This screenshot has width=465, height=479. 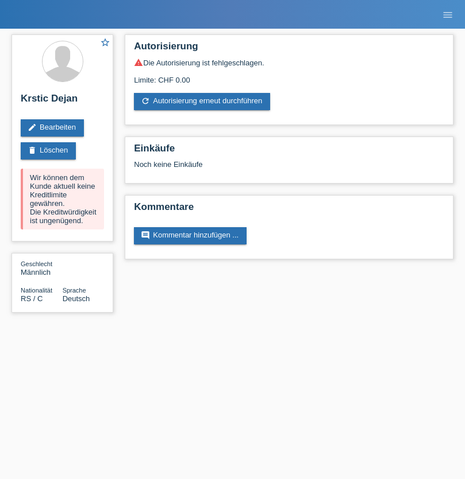 I want to click on a: commentKommentar hinzufügen ..., so click(x=190, y=236).